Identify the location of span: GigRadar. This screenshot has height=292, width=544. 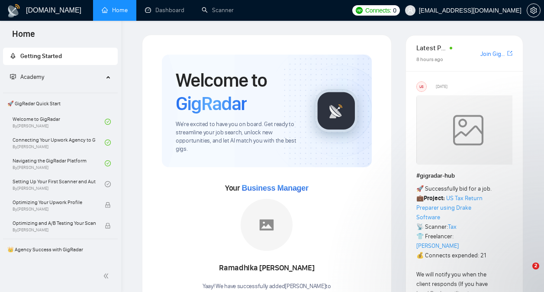
(211, 104).